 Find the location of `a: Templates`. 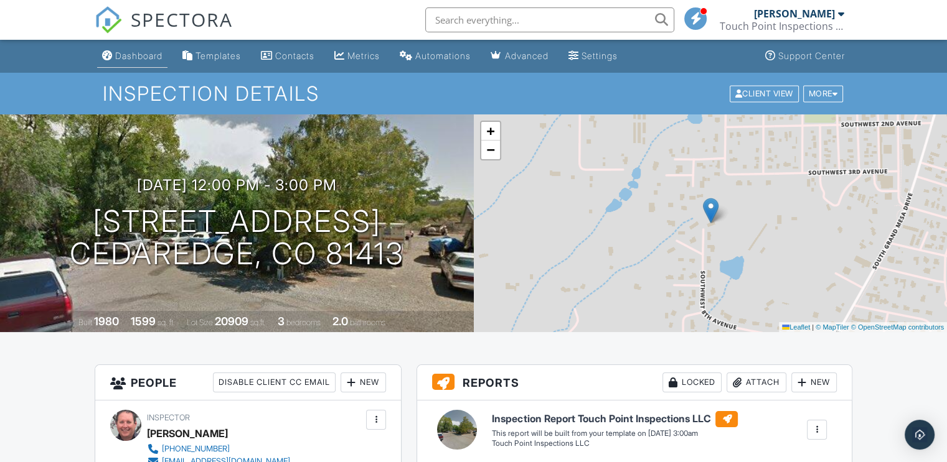

a: Templates is located at coordinates (212, 56).